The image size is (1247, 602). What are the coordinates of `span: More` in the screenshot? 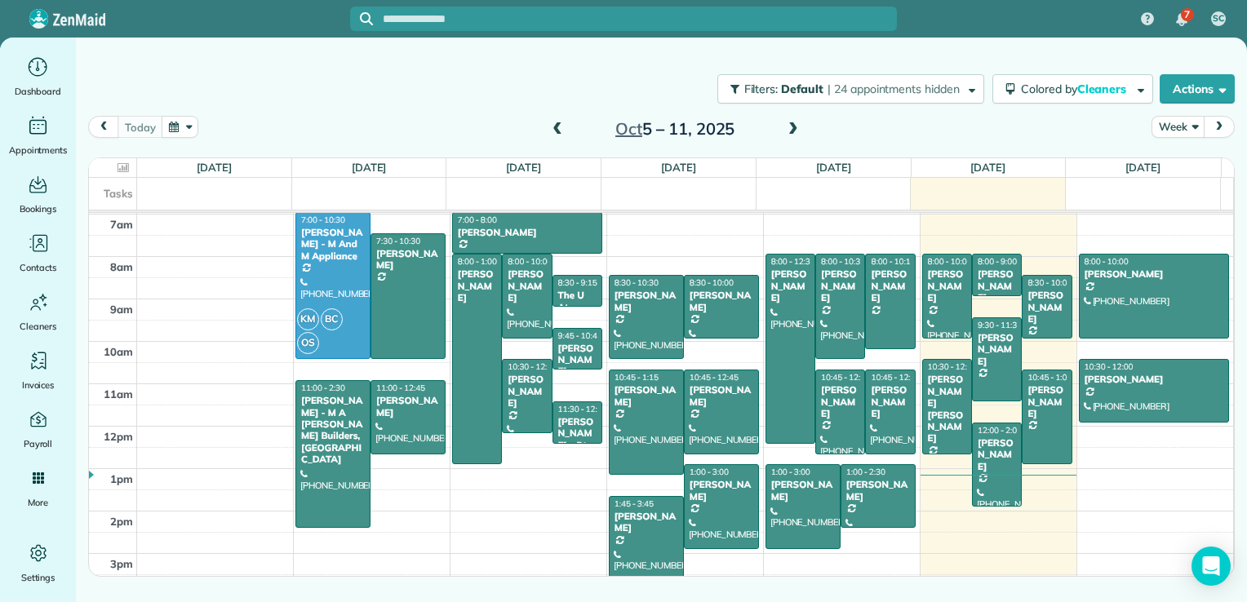 It's located at (38, 503).